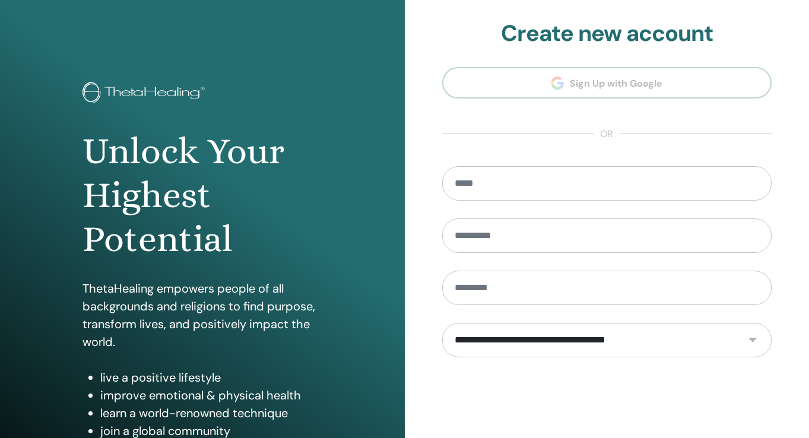 The width and height of the screenshot is (809, 438). What do you see at coordinates (211, 395) in the screenshot?
I see `li: improve emotional & physical health` at bounding box center [211, 395].